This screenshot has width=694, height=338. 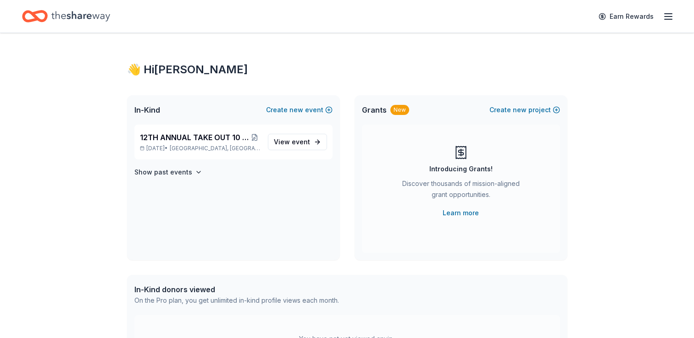 I want to click on button: Createnewproject, so click(x=525, y=110).